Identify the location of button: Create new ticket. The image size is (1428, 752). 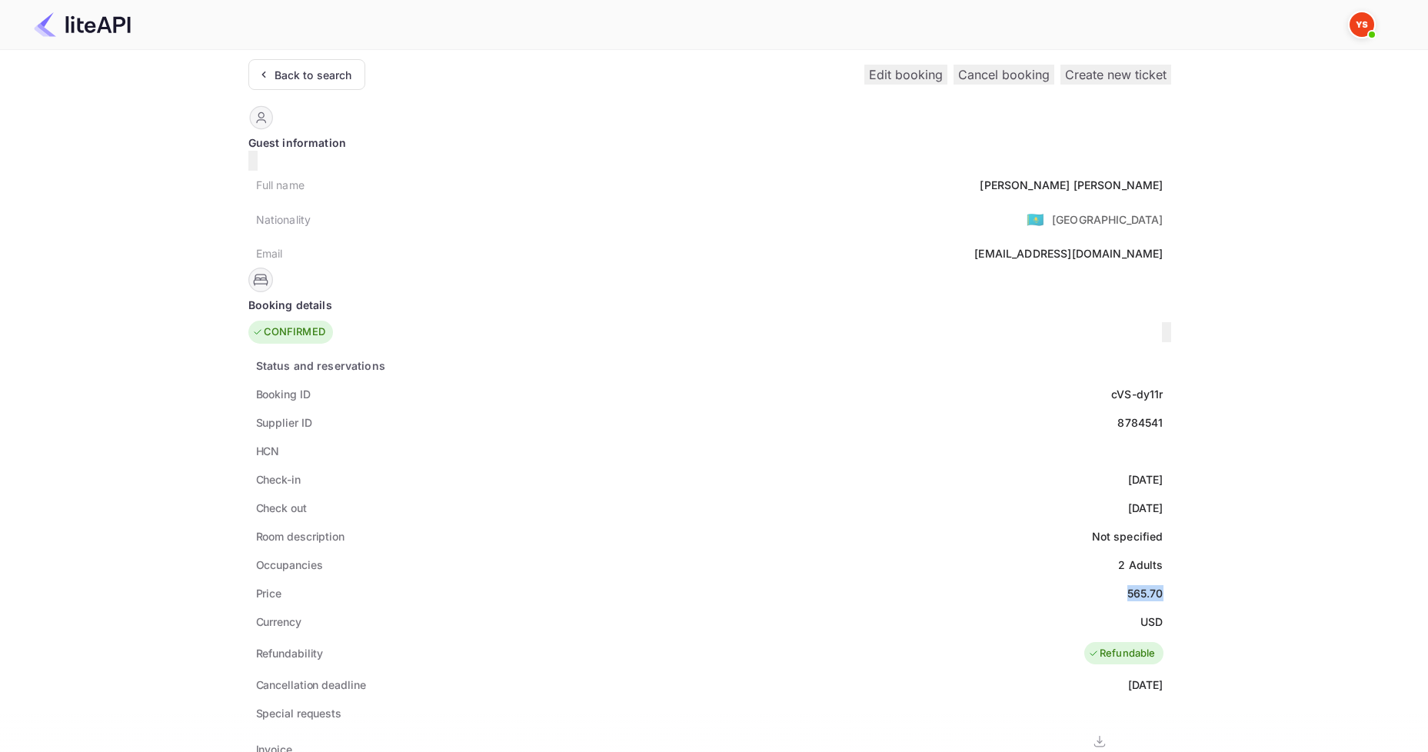
(1116, 75).